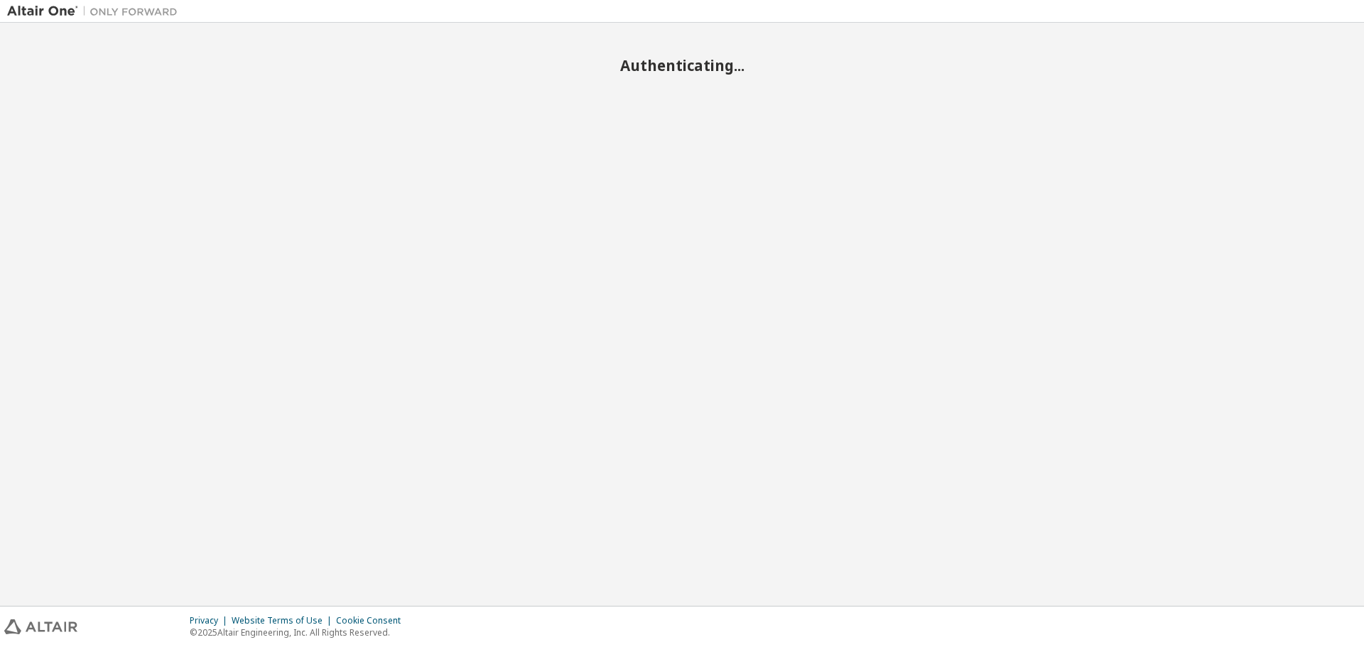 Image resolution: width=1364 pixels, height=647 pixels. I want to click on div: Privacy, so click(210, 621).